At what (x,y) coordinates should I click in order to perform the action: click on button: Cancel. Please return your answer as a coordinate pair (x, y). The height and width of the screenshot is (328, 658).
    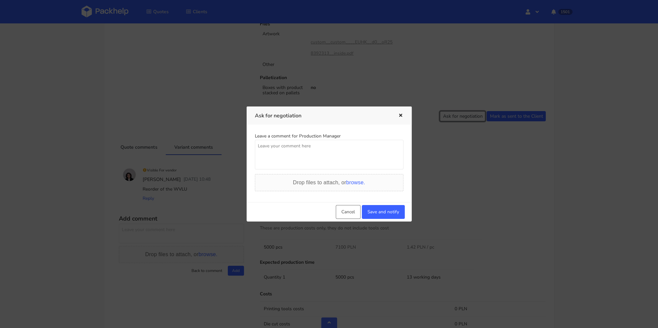
    Looking at the image, I should click on (348, 212).